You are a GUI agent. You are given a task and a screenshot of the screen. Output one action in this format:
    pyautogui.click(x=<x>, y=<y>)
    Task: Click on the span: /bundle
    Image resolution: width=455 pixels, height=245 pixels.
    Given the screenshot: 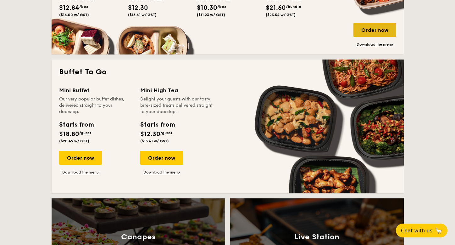 What is the action you would take?
    pyautogui.click(x=293, y=7)
    